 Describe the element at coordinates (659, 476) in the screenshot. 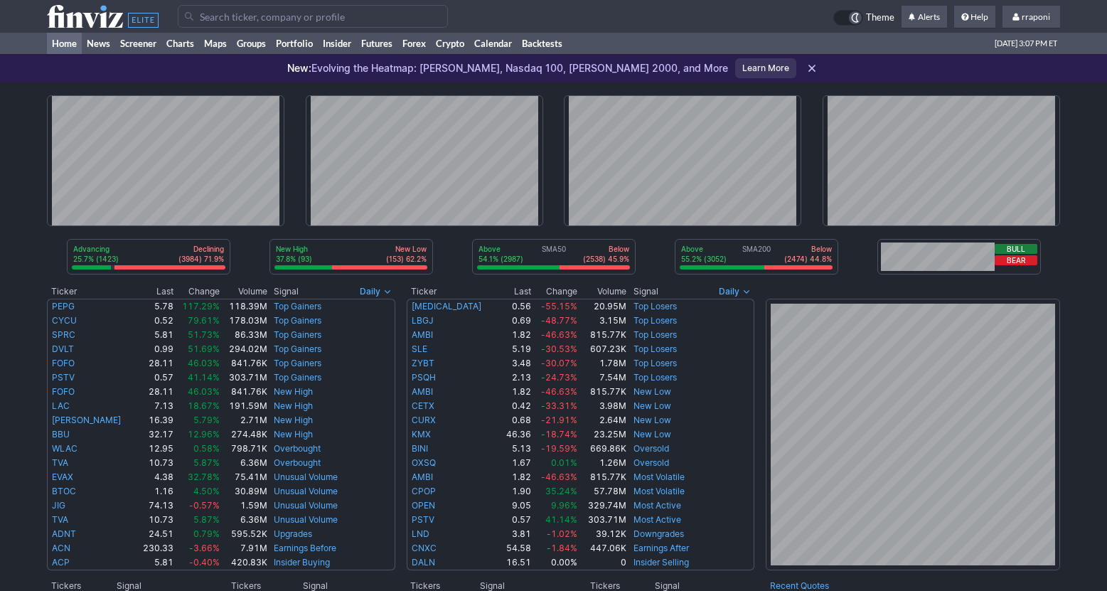

I see `a: Most Volatile` at that location.